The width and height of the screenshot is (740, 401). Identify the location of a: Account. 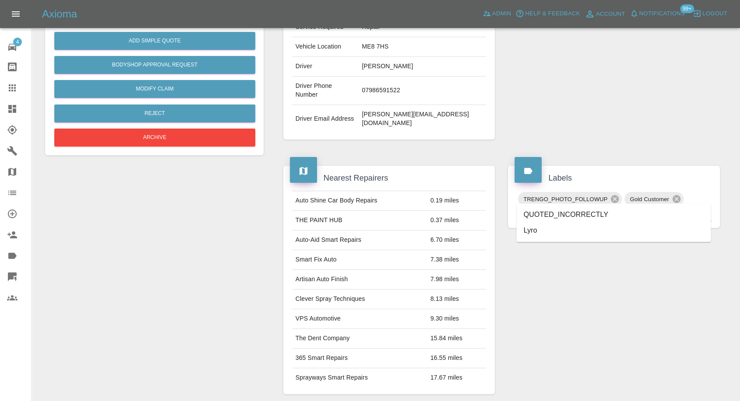
(604, 14).